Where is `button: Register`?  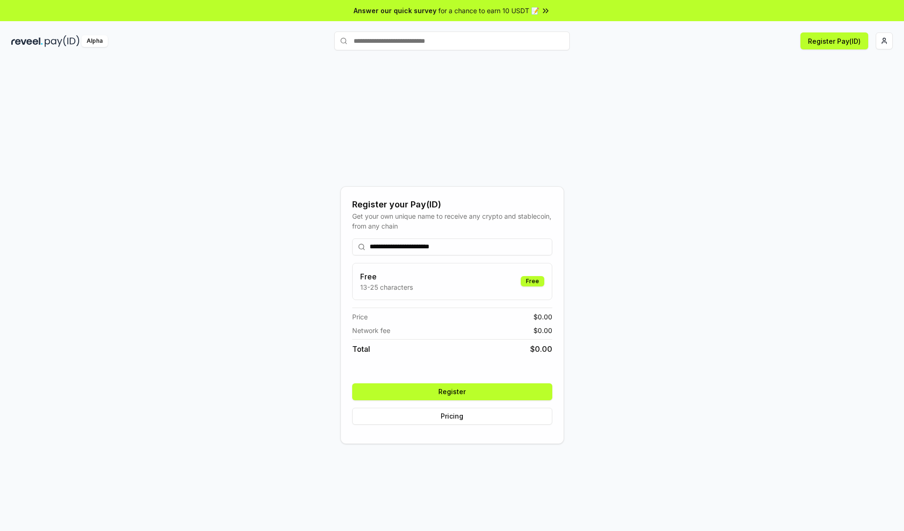
button: Register is located at coordinates (452, 392).